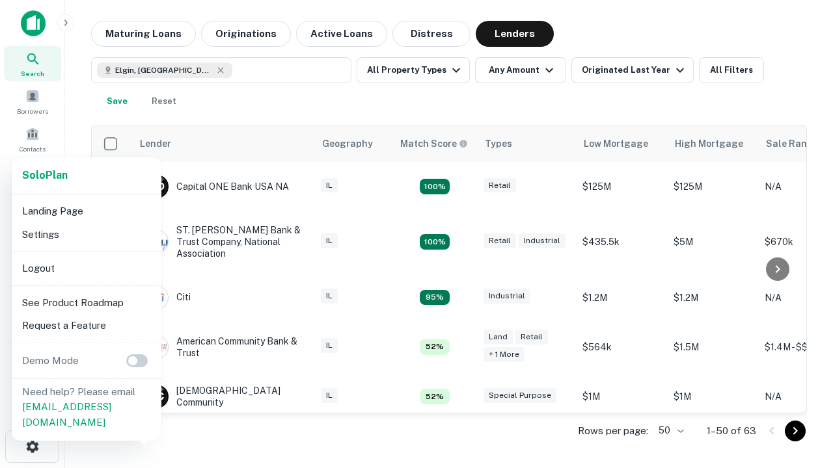  Describe the element at coordinates (87, 235) in the screenshot. I see `li: Settings` at that location.